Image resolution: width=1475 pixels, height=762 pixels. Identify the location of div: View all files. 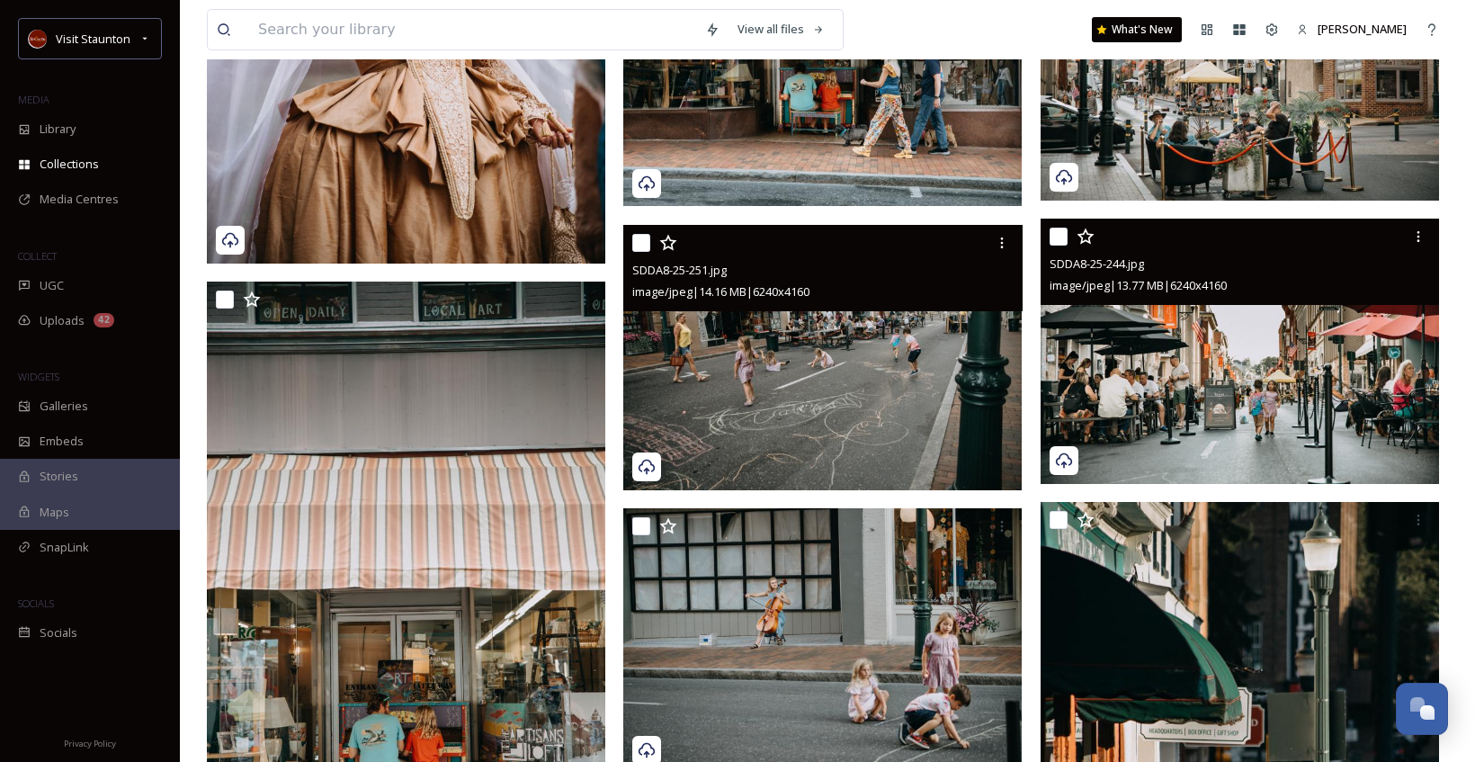
(781, 29).